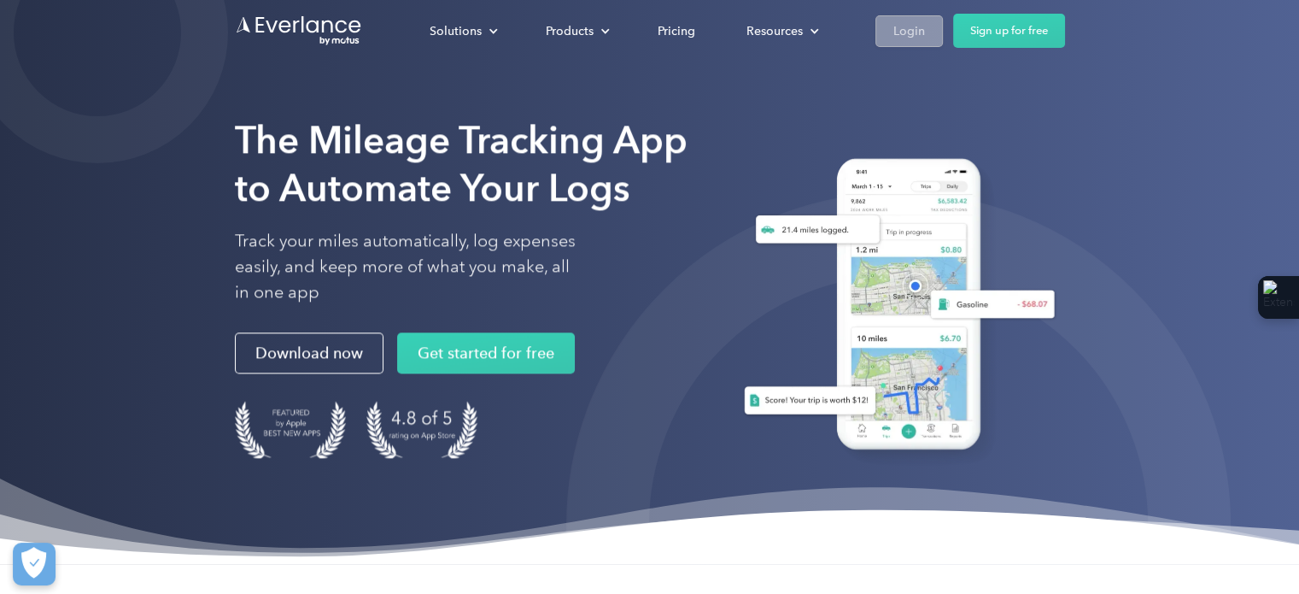 The image size is (1299, 594). I want to click on img: 4.9 out of 5 stars on the app store, so click(422, 429).